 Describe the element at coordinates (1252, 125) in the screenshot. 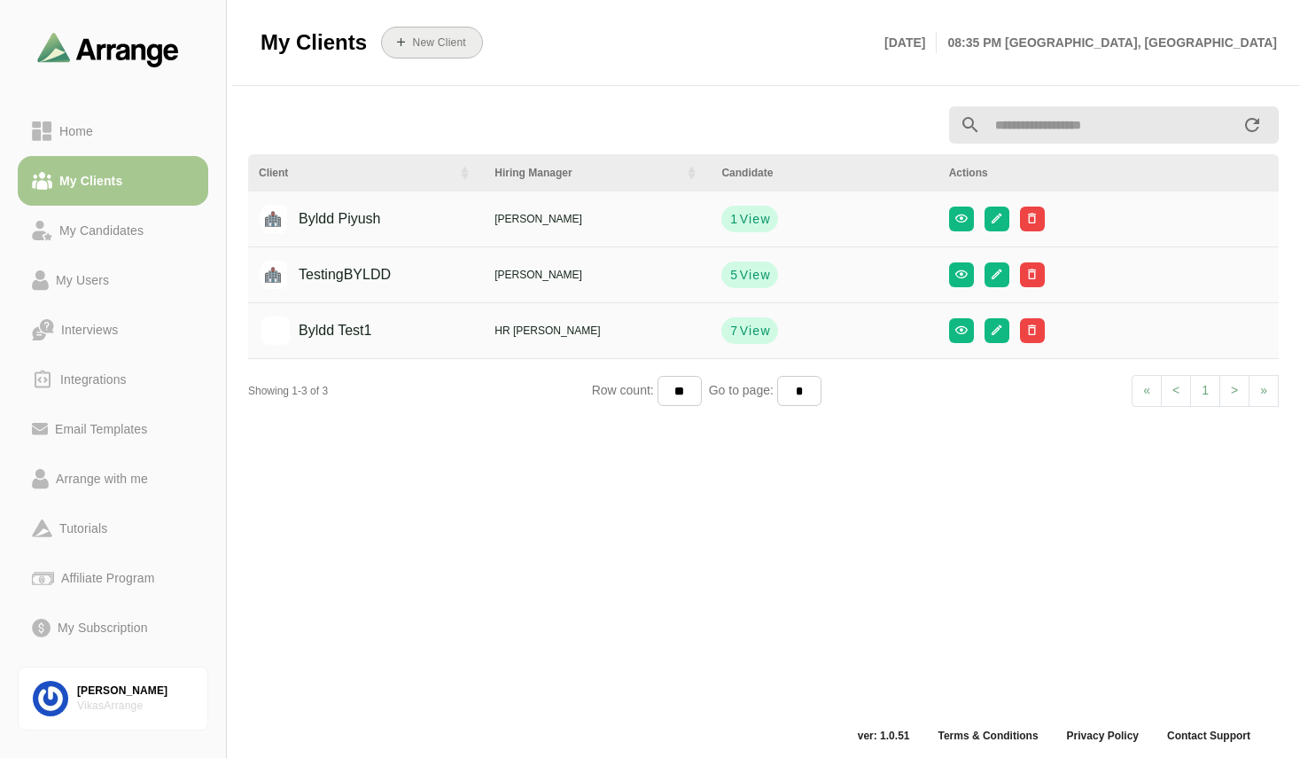

I see `i: appended action` at that location.